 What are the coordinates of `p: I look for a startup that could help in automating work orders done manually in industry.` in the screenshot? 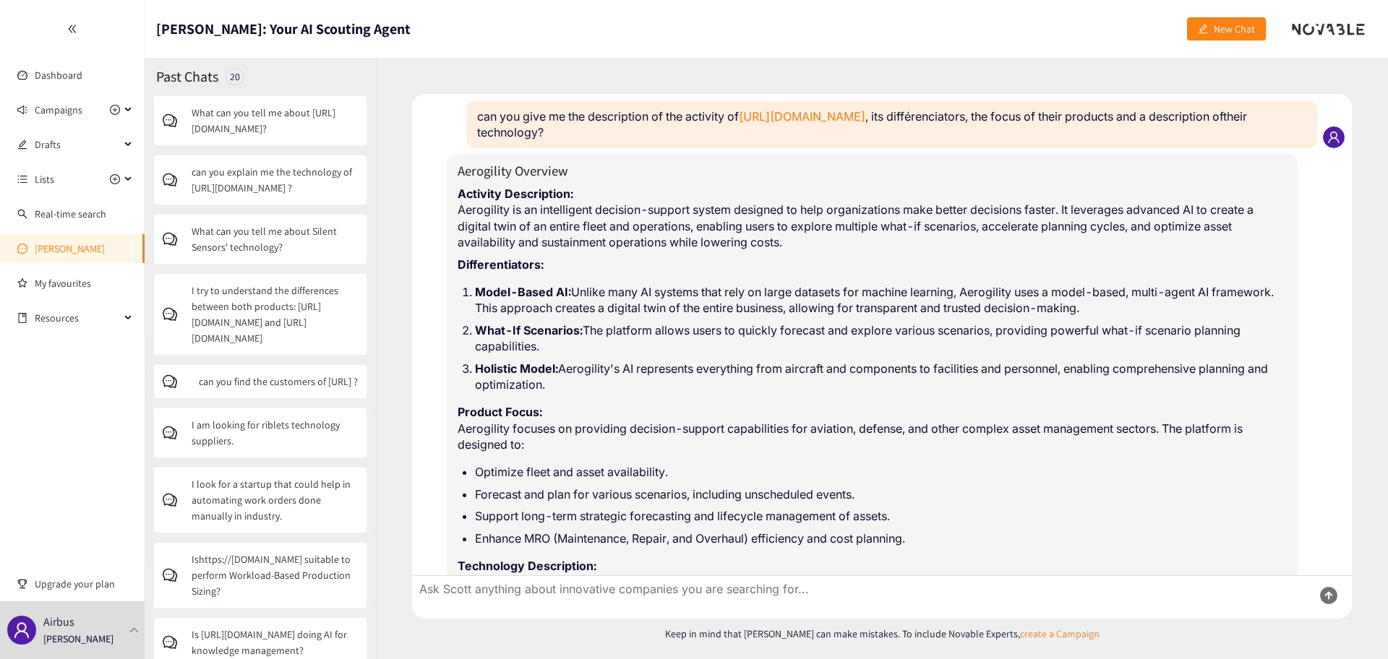 It's located at (275, 500).